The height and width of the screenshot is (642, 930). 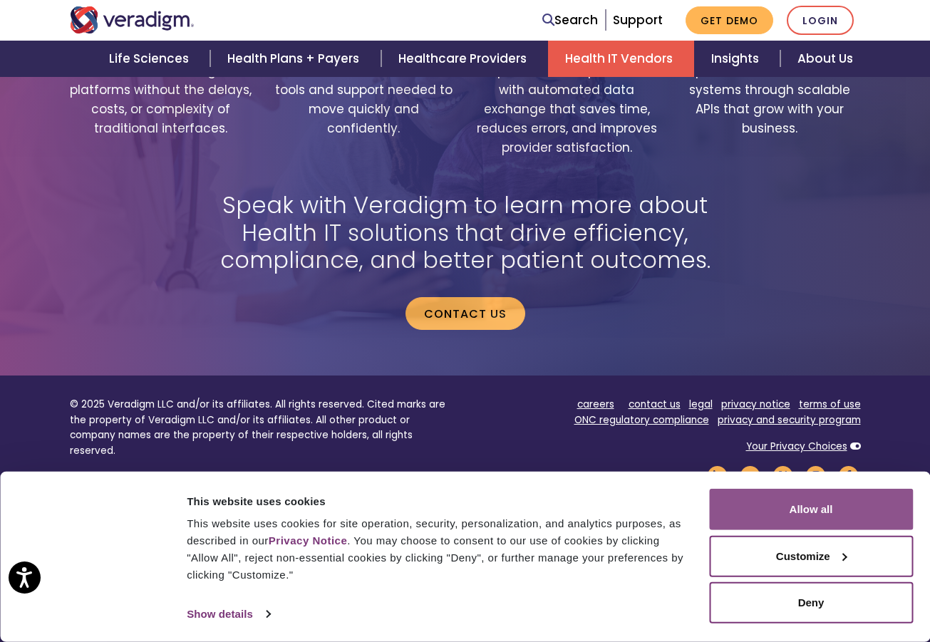 I want to click on a: Life Sciences, so click(x=151, y=58).